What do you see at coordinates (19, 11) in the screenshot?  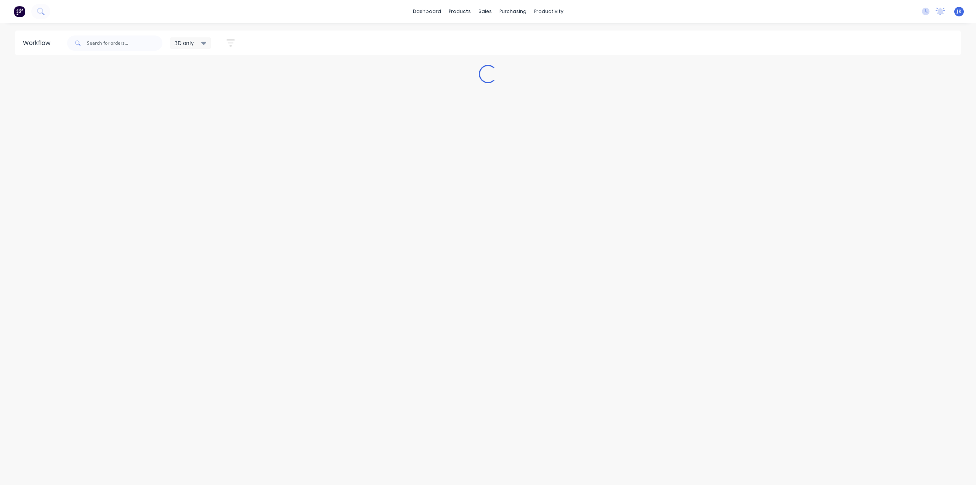 I see `img: Factory` at bounding box center [19, 11].